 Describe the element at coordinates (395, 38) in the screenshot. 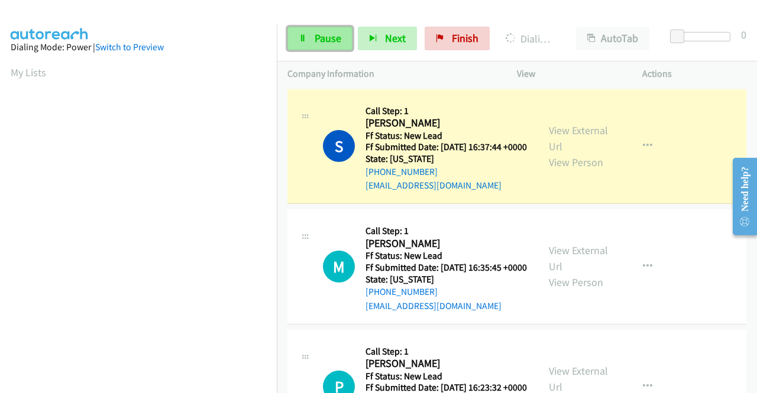

I see `span: Next` at that location.